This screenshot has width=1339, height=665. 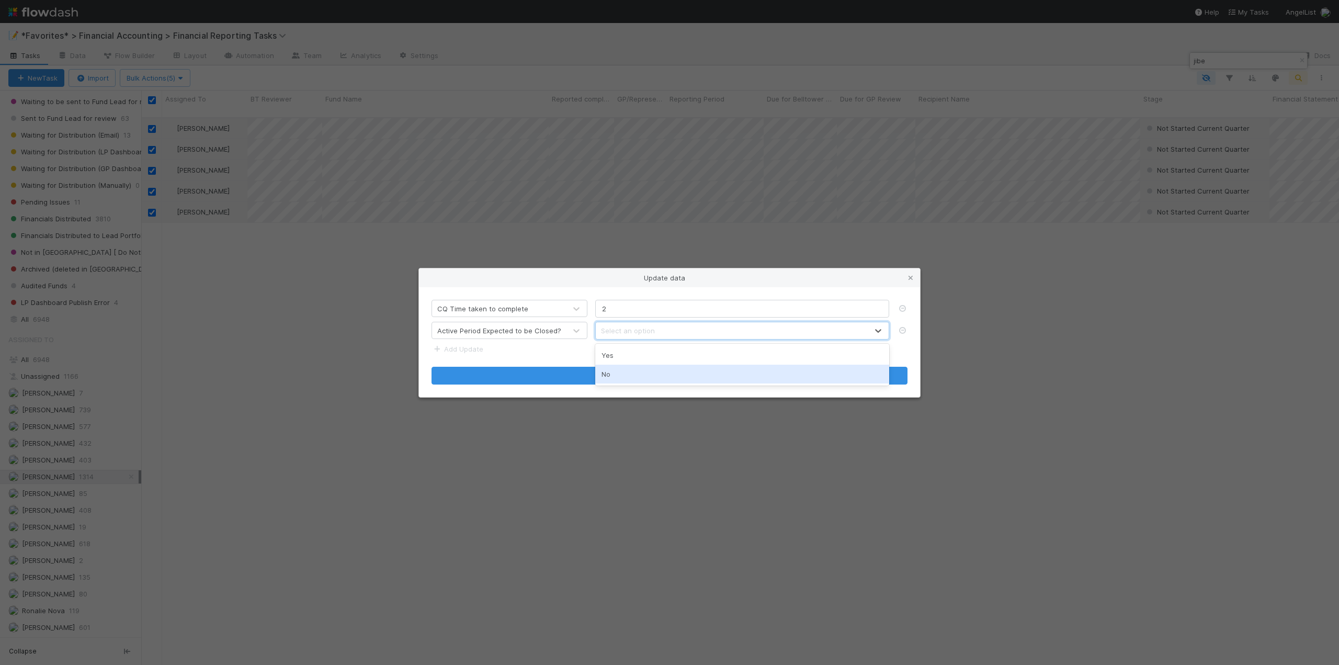 What do you see at coordinates (499, 331) in the screenshot?
I see `div: Active Period Expected to be Closed?` at bounding box center [499, 331].